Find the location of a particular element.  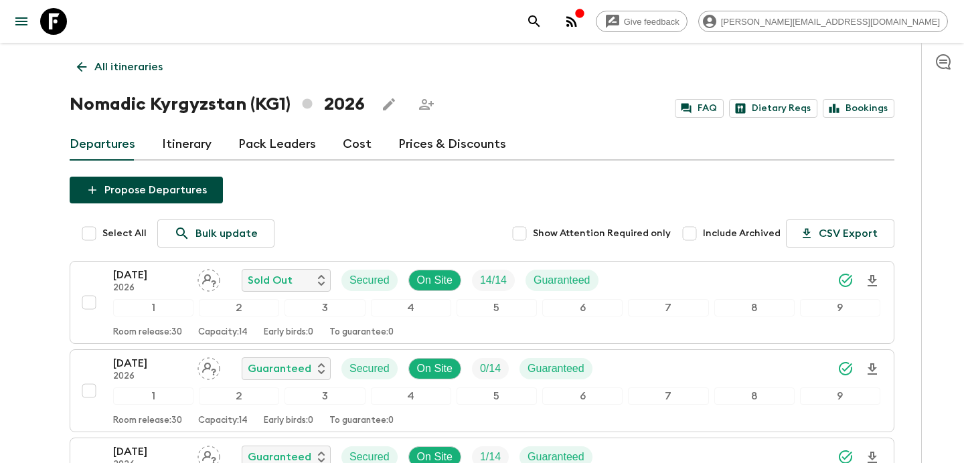

a: Bookings is located at coordinates (858, 108).